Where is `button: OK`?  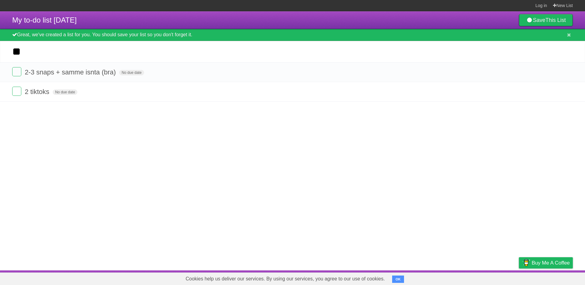
button: OK is located at coordinates (398, 279).